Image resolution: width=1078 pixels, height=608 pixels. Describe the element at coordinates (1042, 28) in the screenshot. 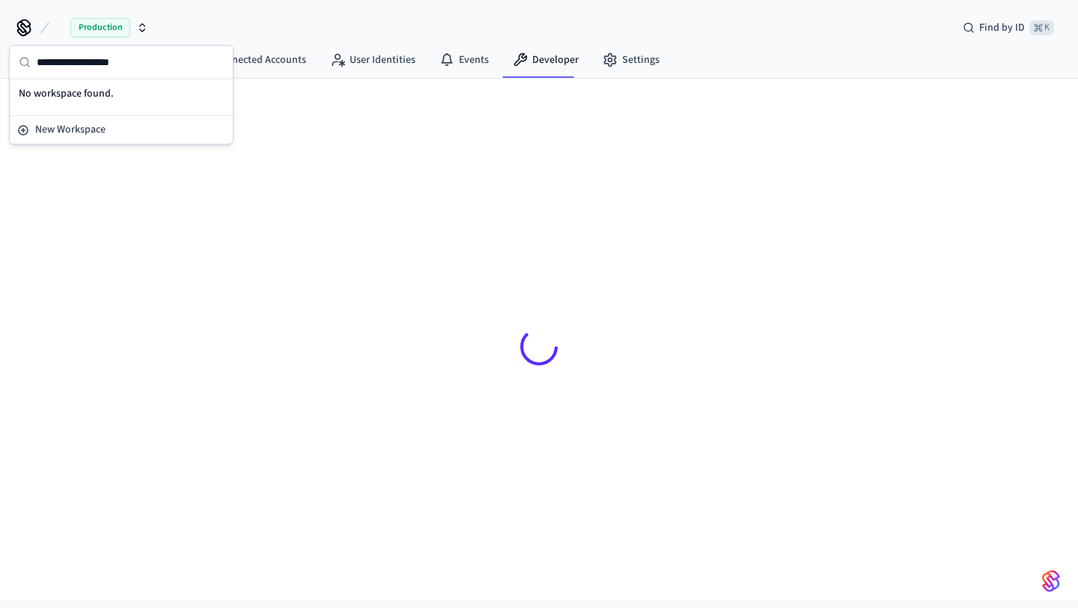

I see `span: ⌘ K` at that location.